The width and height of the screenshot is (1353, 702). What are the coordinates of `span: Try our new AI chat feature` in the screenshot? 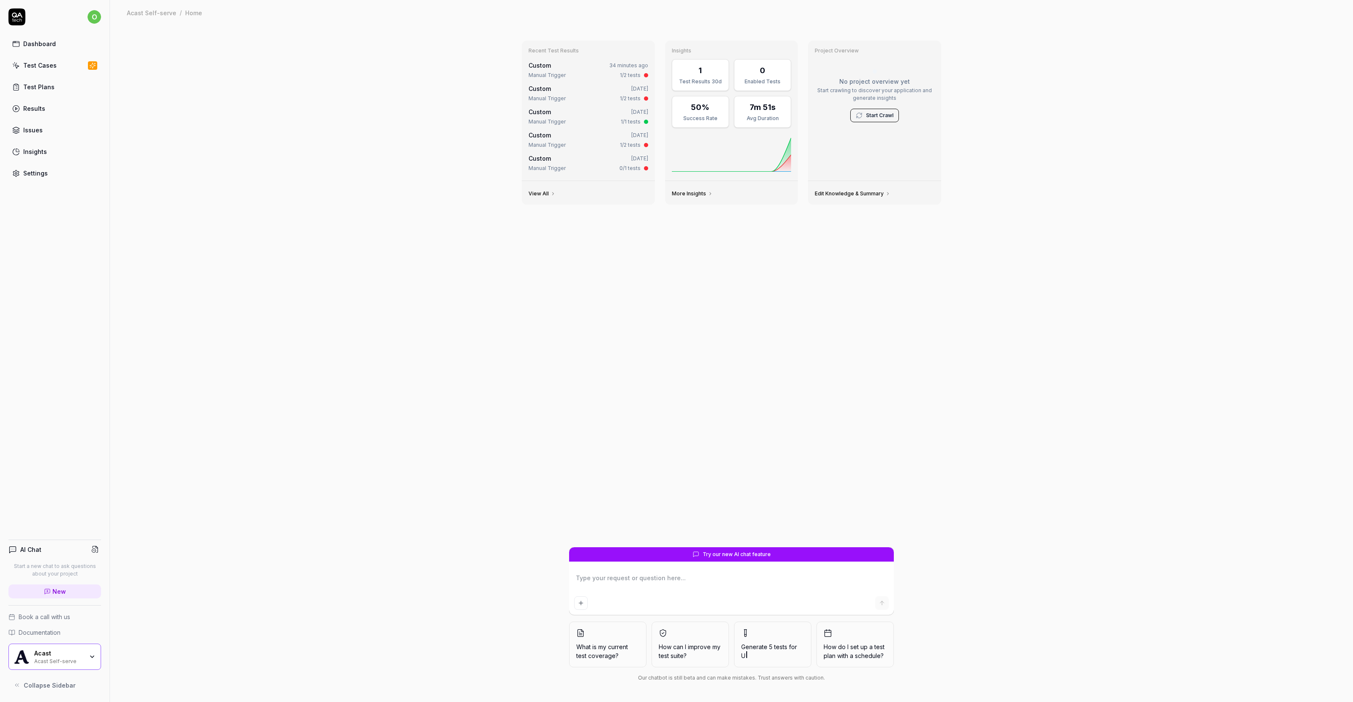 It's located at (736, 554).